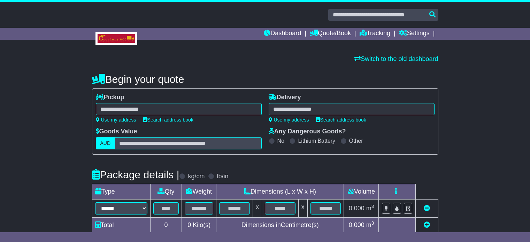  What do you see at coordinates (199, 225) in the screenshot?
I see `td: Kilo(s)` at bounding box center [199, 225].